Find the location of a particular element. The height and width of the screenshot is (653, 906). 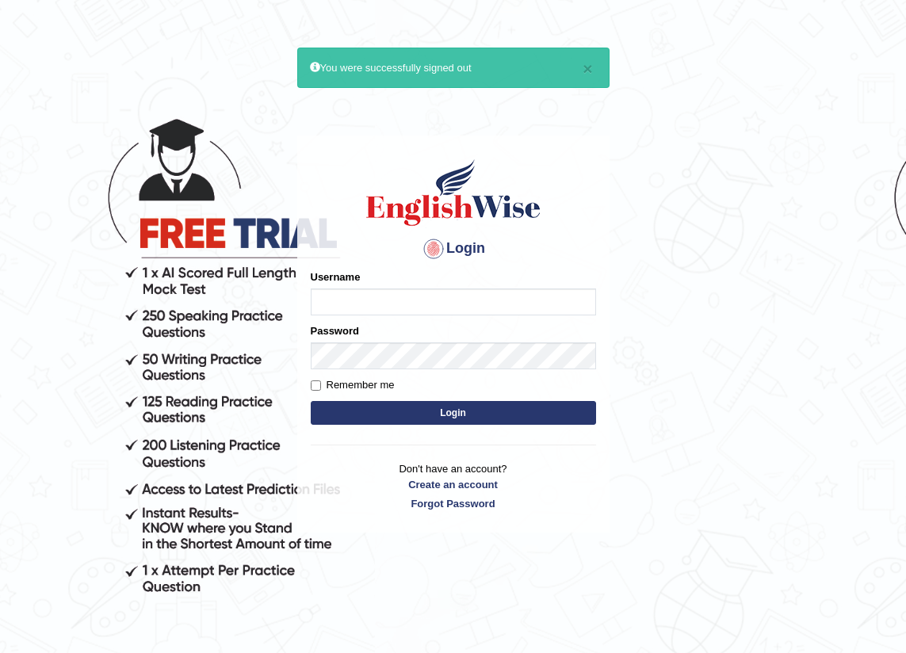

label: Username is located at coordinates (335, 277).